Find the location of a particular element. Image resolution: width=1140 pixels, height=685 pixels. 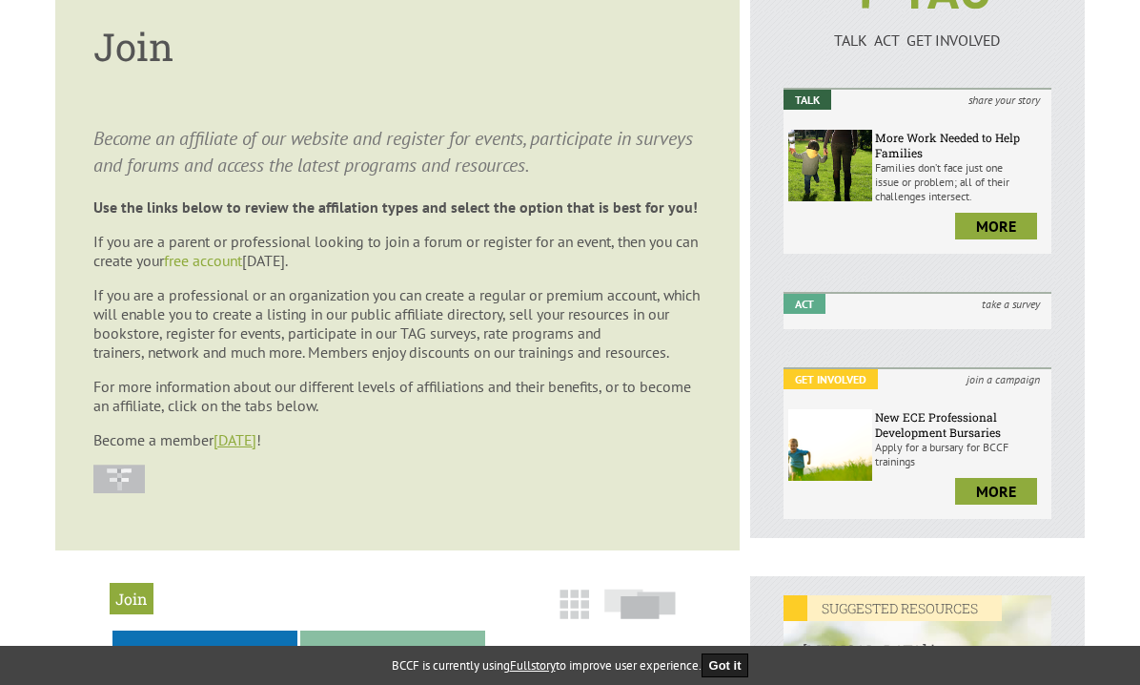

img: grid-icon.png is located at coordinates (574, 604).